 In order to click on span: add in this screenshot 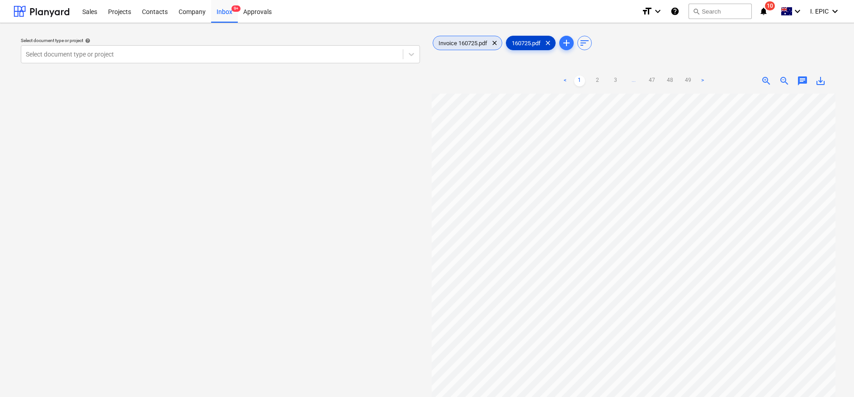, I will do `click(567, 43)`.